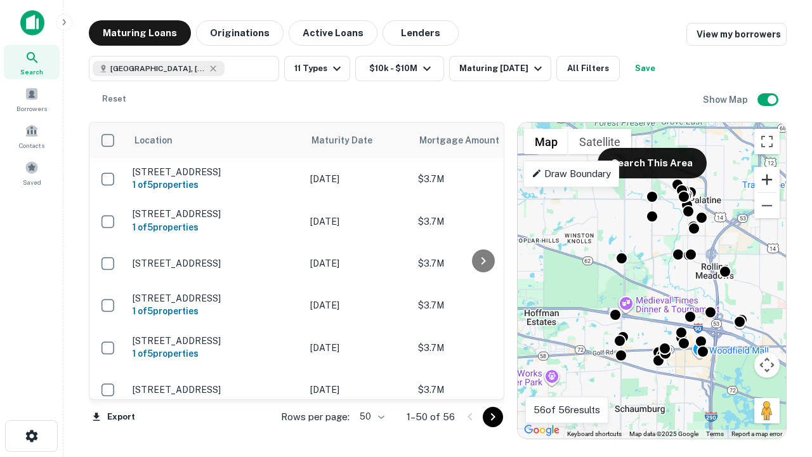 This screenshot has height=457, width=812. What do you see at coordinates (780, 386) in the screenshot?
I see `div: Chat Widget` at bounding box center [780, 386].